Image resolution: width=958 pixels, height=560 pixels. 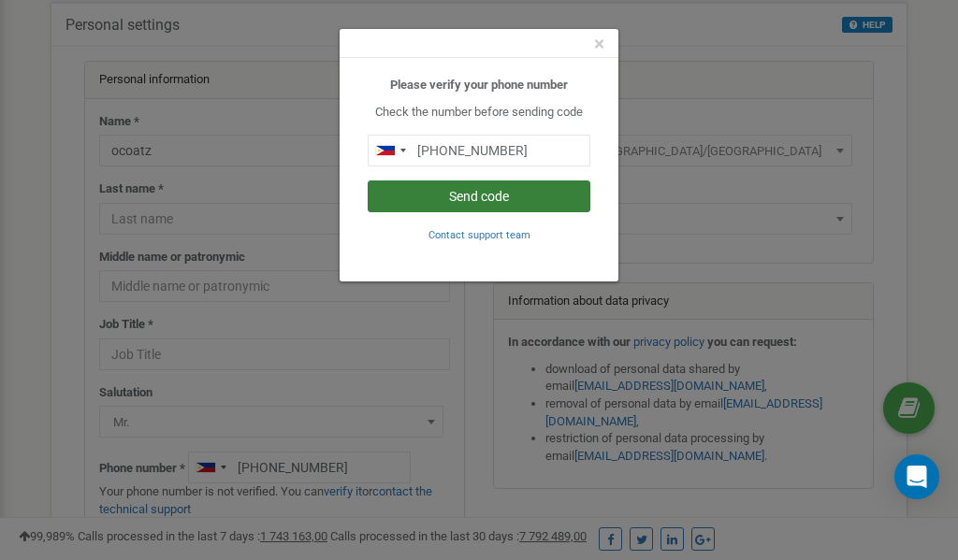 I want to click on div: Telephone country code, so click(x=390, y=151).